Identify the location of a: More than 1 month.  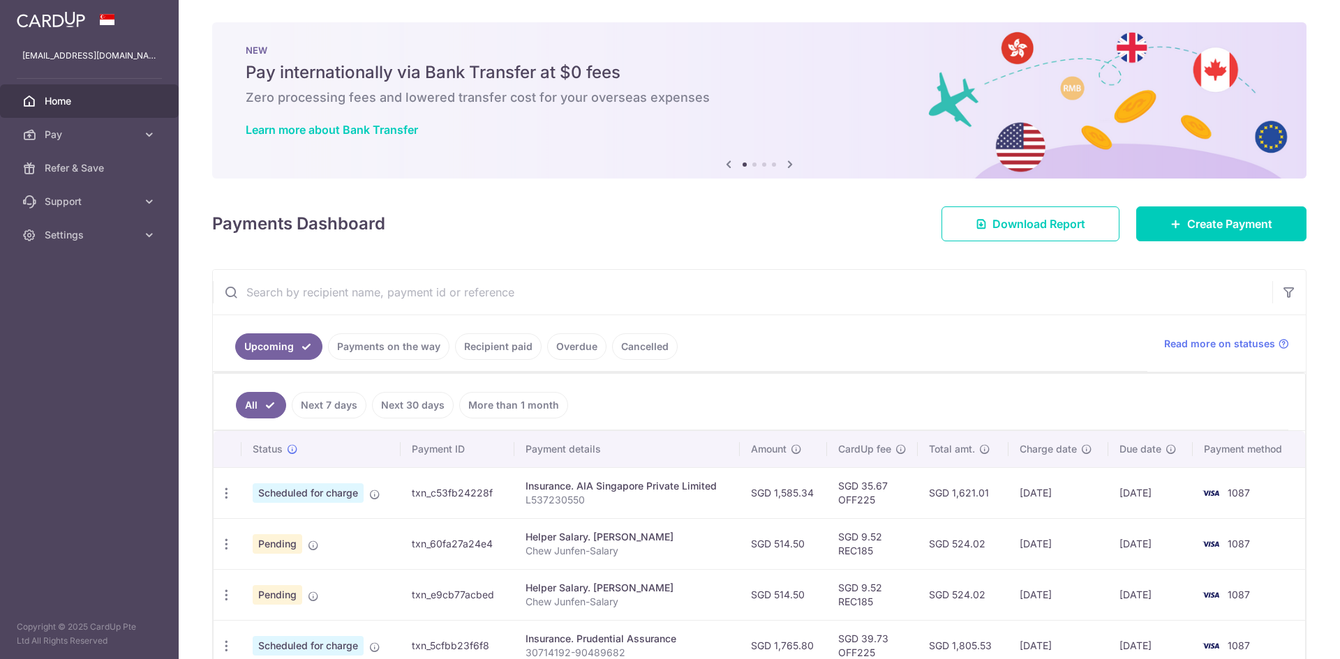
(514, 405).